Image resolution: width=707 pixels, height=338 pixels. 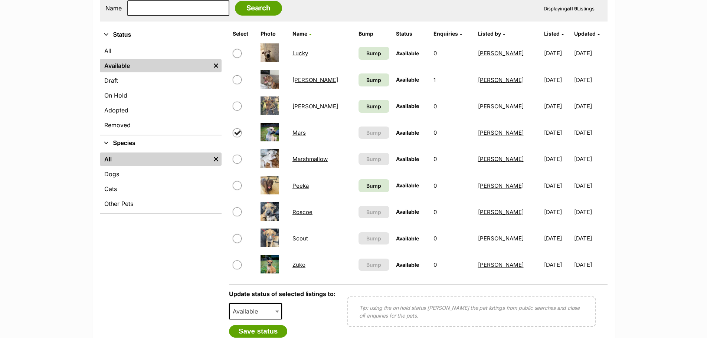 What do you see at coordinates (374, 34) in the screenshot?
I see `th: Bump` at bounding box center [374, 34].